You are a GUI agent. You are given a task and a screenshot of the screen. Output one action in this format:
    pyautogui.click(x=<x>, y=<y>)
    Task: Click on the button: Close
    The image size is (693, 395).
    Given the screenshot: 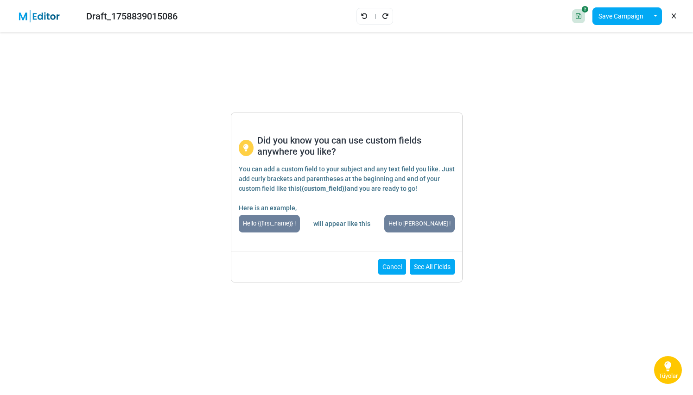 What is the action you would take?
    pyautogui.click(x=451, y=124)
    